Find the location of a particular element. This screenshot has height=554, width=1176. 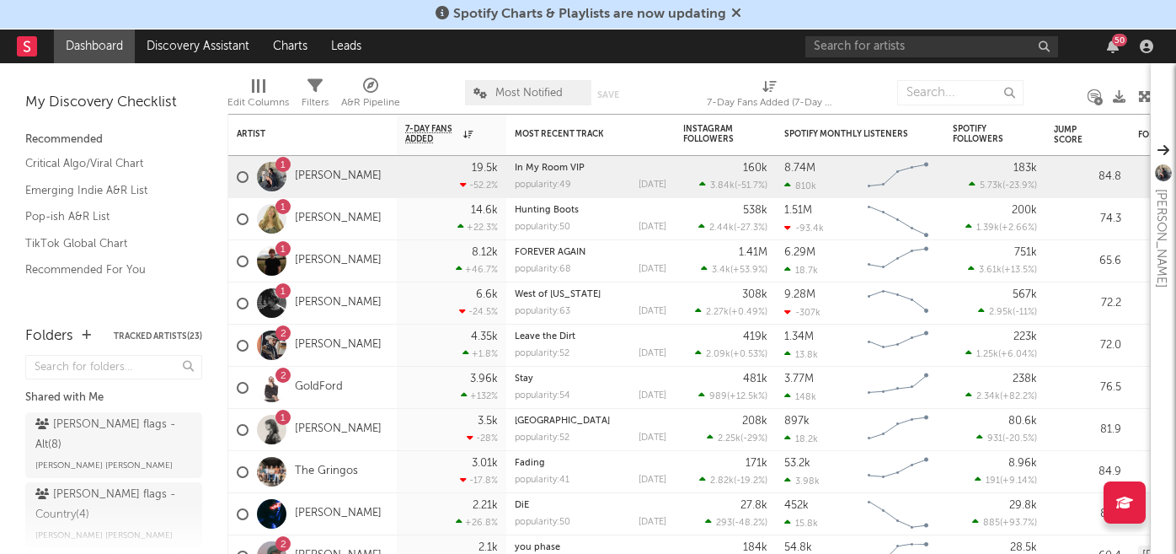

div: Instagram Followers is located at coordinates (713, 134).